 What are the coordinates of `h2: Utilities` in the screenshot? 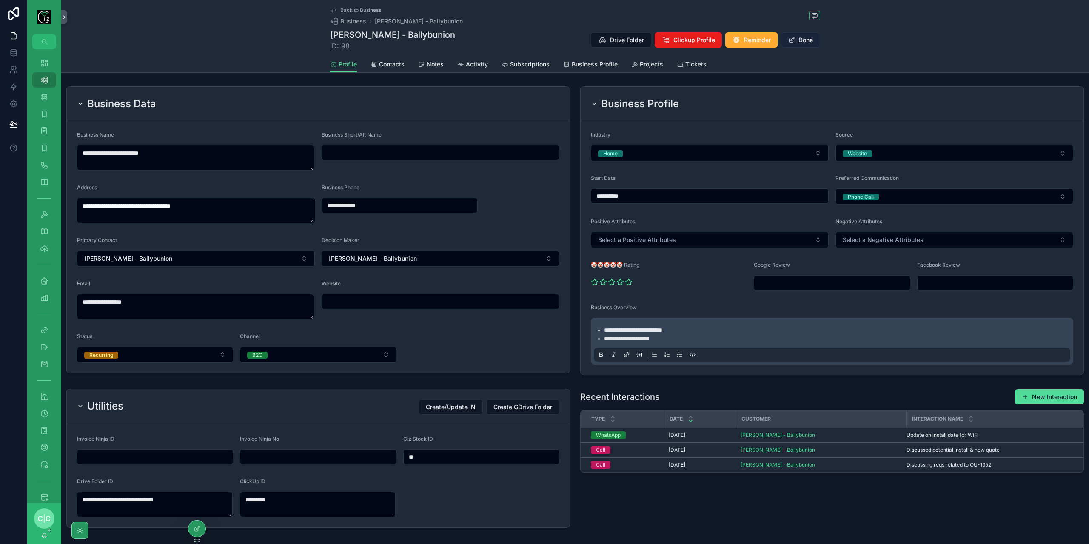 It's located at (105, 406).